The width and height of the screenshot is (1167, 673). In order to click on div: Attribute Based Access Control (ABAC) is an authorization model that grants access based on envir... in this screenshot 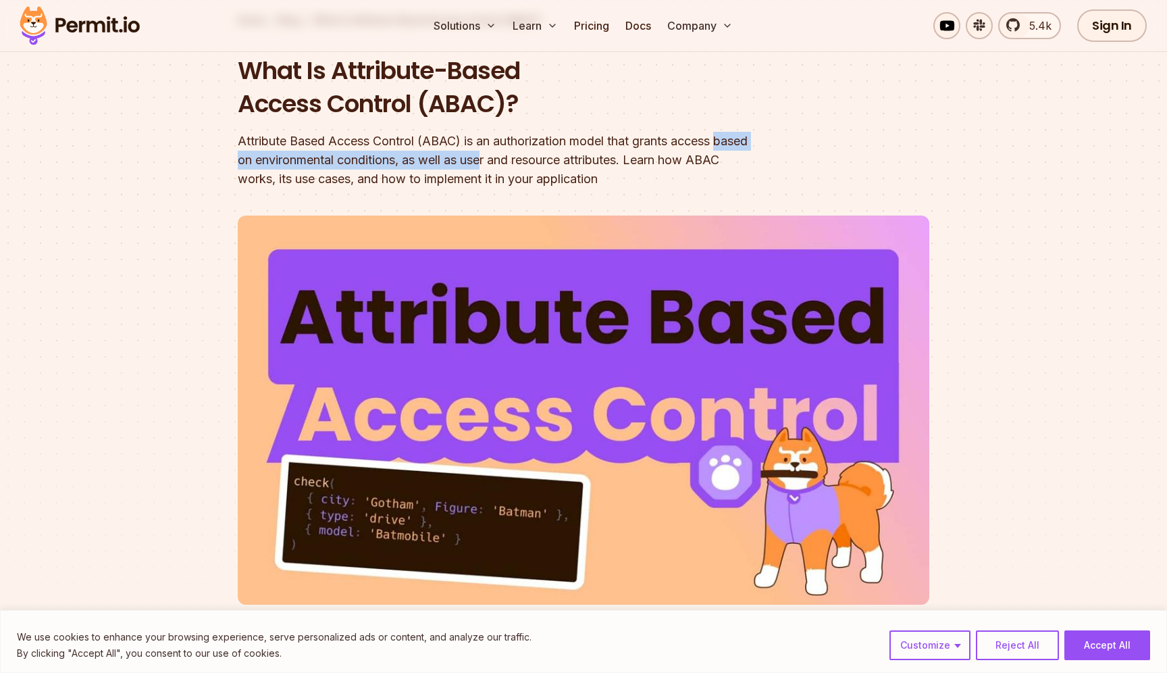, I will do `click(497, 160)`.